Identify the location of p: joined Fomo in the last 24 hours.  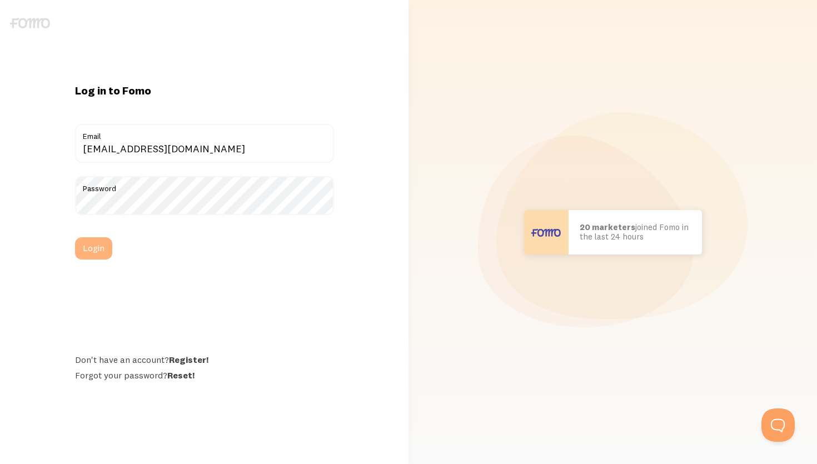
(635, 232).